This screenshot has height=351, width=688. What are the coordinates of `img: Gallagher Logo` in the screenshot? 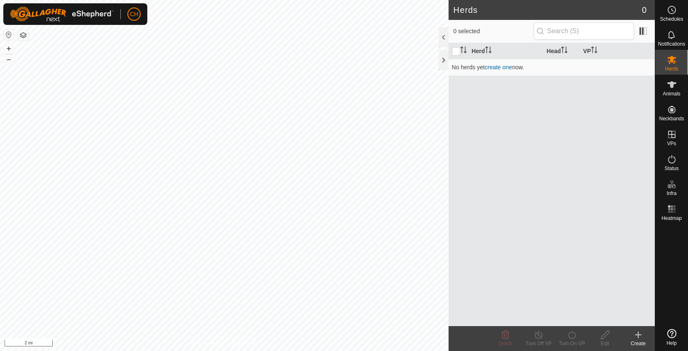 It's located at (62, 14).